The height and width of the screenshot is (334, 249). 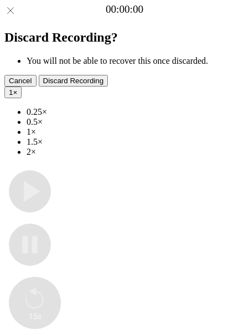 What do you see at coordinates (11, 92) in the screenshot?
I see `span: 1` at bounding box center [11, 92].